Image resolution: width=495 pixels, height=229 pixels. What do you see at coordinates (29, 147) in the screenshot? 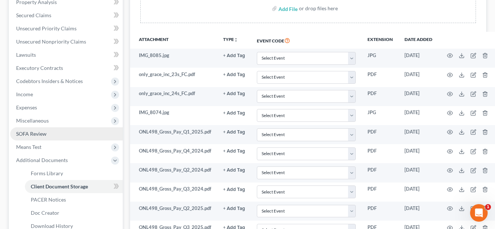
I see `span: Means Test` at bounding box center [29, 147].